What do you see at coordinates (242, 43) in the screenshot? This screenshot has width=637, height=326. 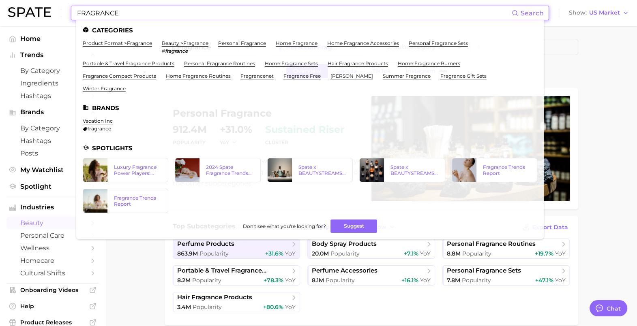 I see `a: personal fragrance` at bounding box center [242, 43].